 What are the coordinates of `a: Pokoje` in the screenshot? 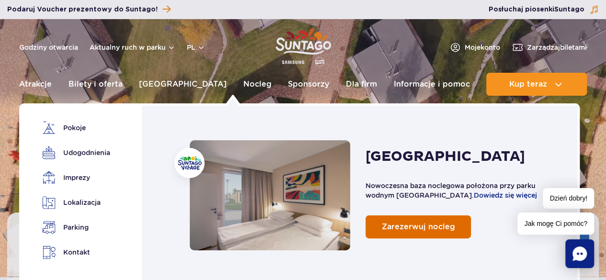 It's located at (74, 128).